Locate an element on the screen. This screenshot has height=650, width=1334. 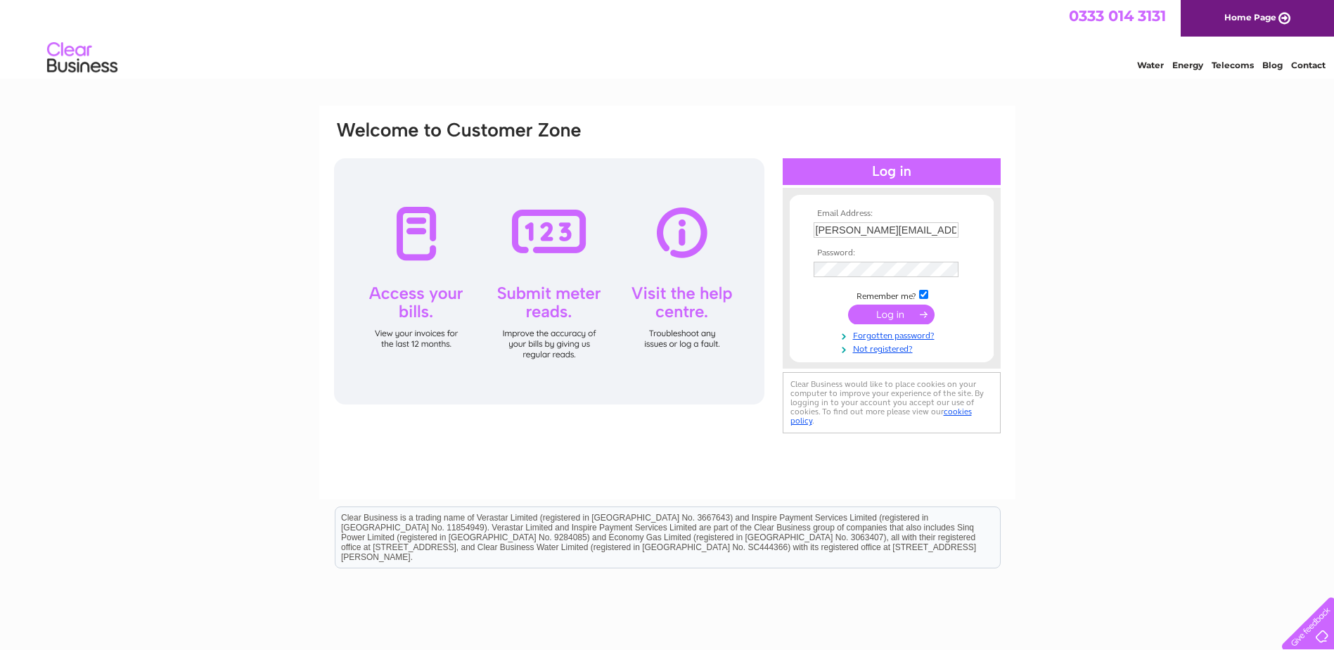
a: Contact is located at coordinates (1308, 65).